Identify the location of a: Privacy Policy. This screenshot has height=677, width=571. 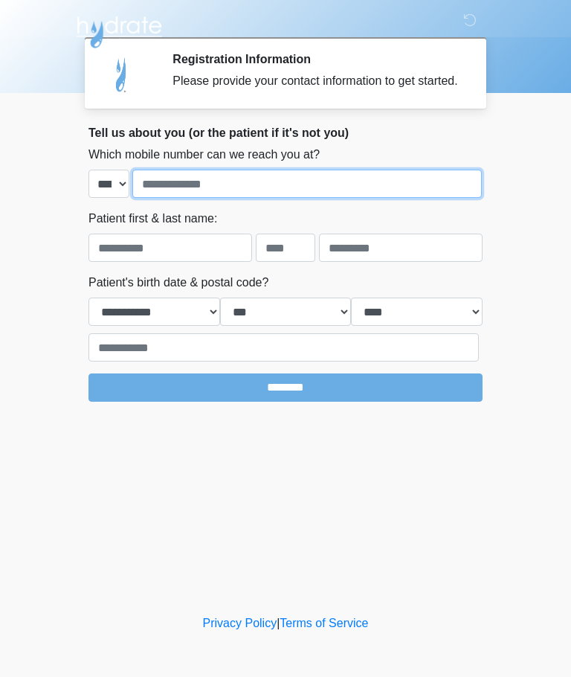
(240, 622).